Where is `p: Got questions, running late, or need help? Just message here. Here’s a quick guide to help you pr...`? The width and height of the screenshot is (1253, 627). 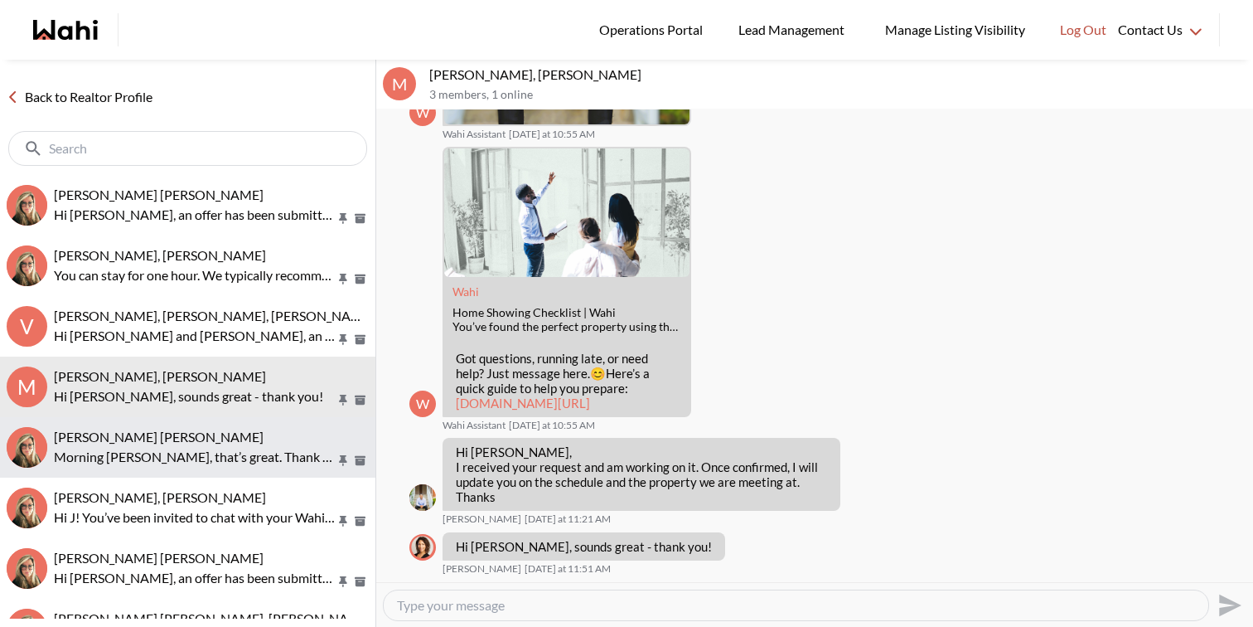 p: Got questions, running late, or need help? Just message here. Here’s a quick guide to help you pr... is located at coordinates (567, 381).